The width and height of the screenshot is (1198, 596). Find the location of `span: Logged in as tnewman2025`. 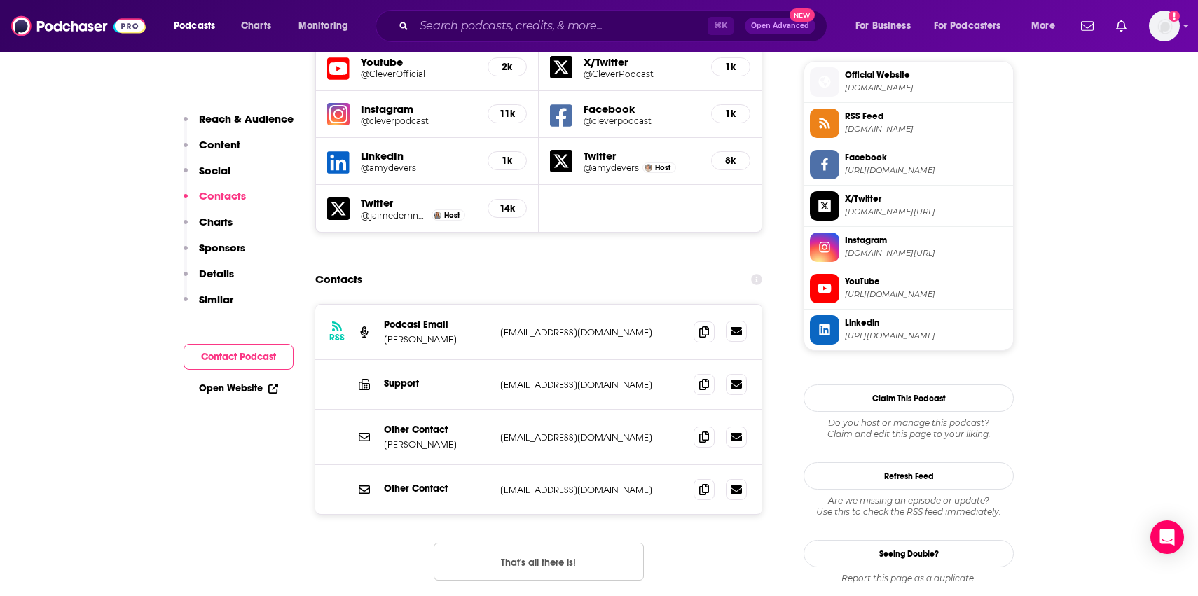

span: Logged in as tnewman2025 is located at coordinates (1164, 26).